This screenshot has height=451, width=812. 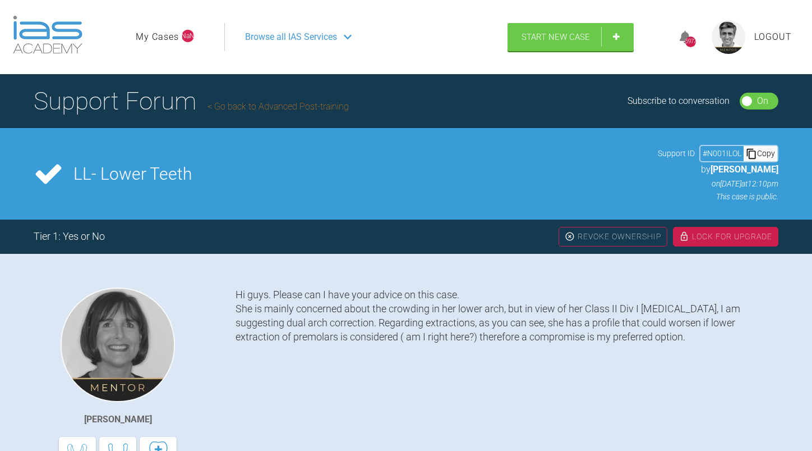 What do you see at coordinates (773, 37) in the screenshot?
I see `span: Logout` at bounding box center [773, 37].